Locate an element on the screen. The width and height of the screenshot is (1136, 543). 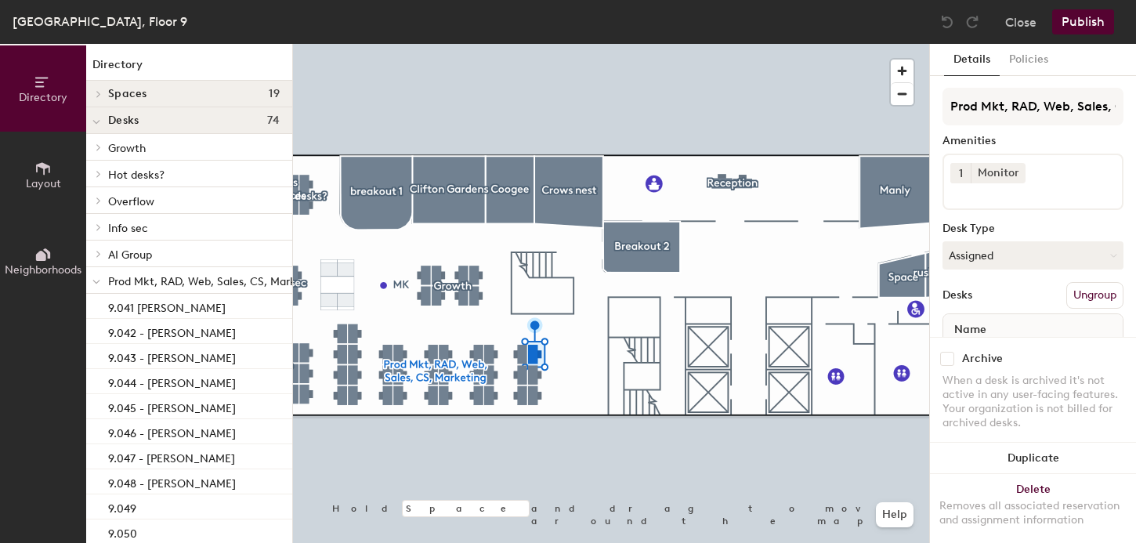
div: Monitor is located at coordinates (998, 173).